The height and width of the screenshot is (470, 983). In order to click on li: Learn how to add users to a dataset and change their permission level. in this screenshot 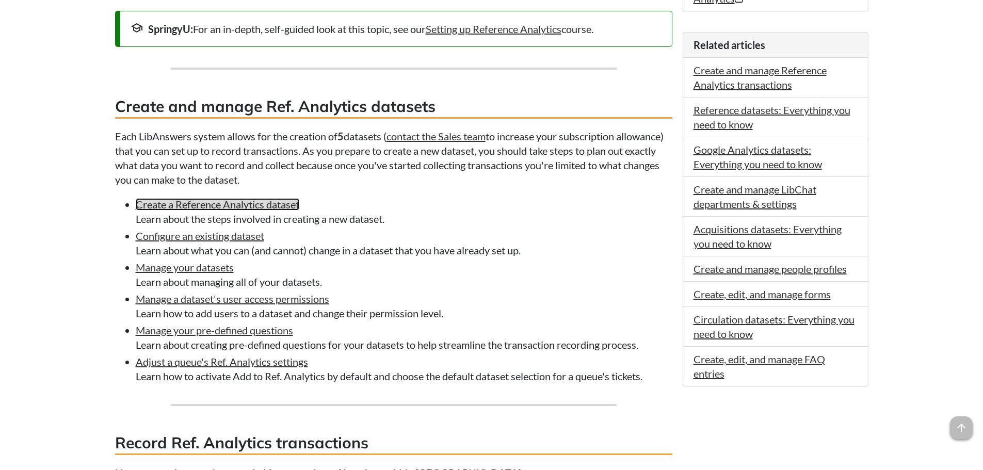, I will do `click(404, 306)`.